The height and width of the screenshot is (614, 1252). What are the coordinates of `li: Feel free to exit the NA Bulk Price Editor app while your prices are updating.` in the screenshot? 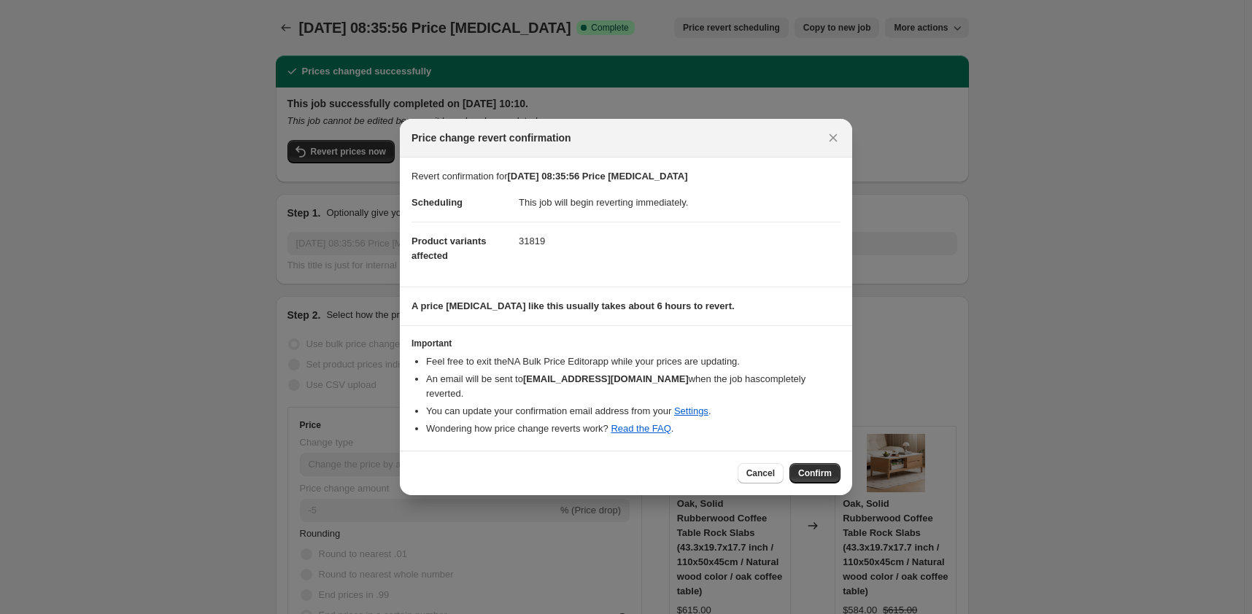 It's located at (633, 362).